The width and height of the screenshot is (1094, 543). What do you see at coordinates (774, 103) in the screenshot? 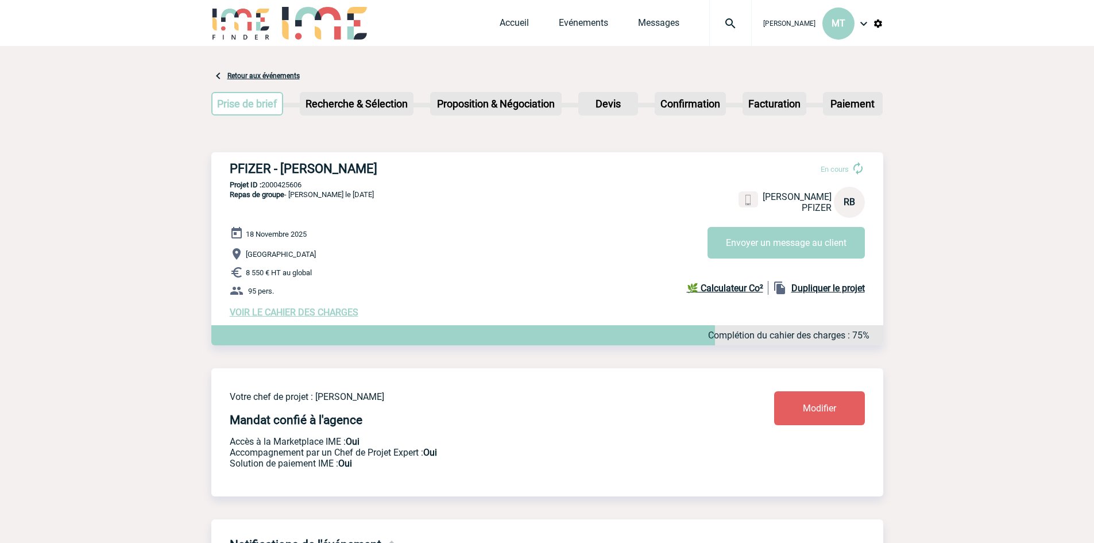
I see `p: Facturation` at bounding box center [774, 103].